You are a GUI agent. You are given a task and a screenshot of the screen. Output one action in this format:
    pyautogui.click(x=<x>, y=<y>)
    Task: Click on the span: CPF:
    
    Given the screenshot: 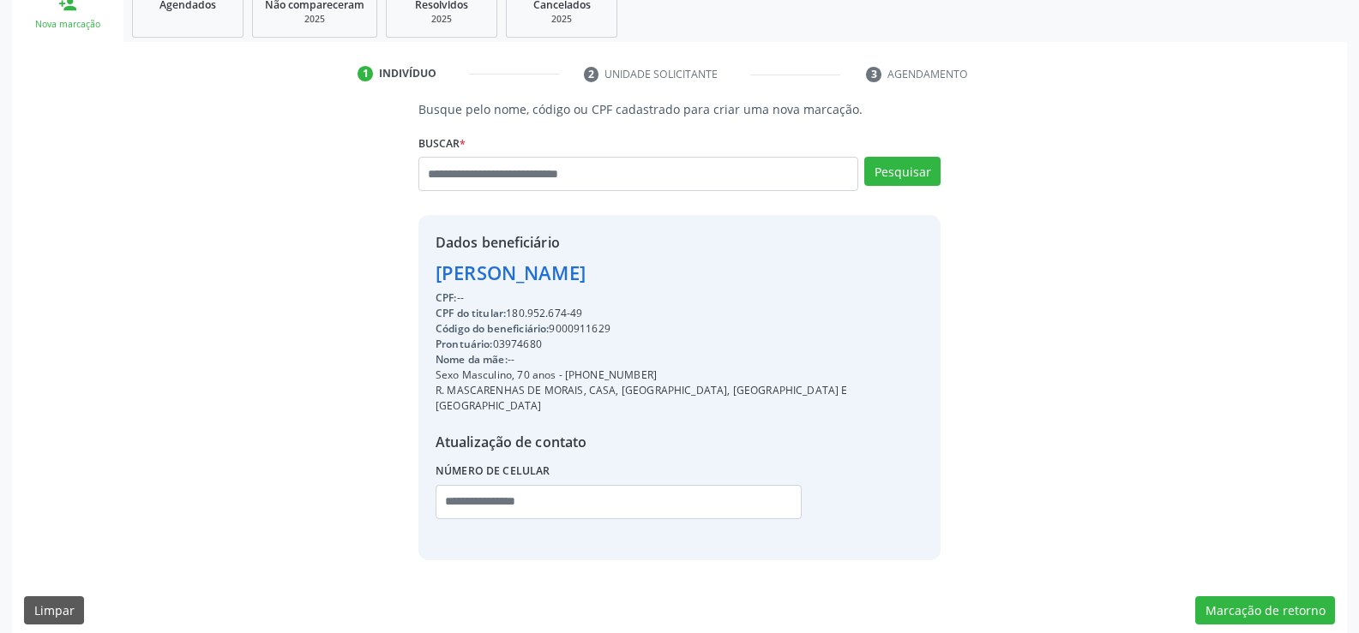 What is the action you would take?
    pyautogui.click(x=446, y=297)
    